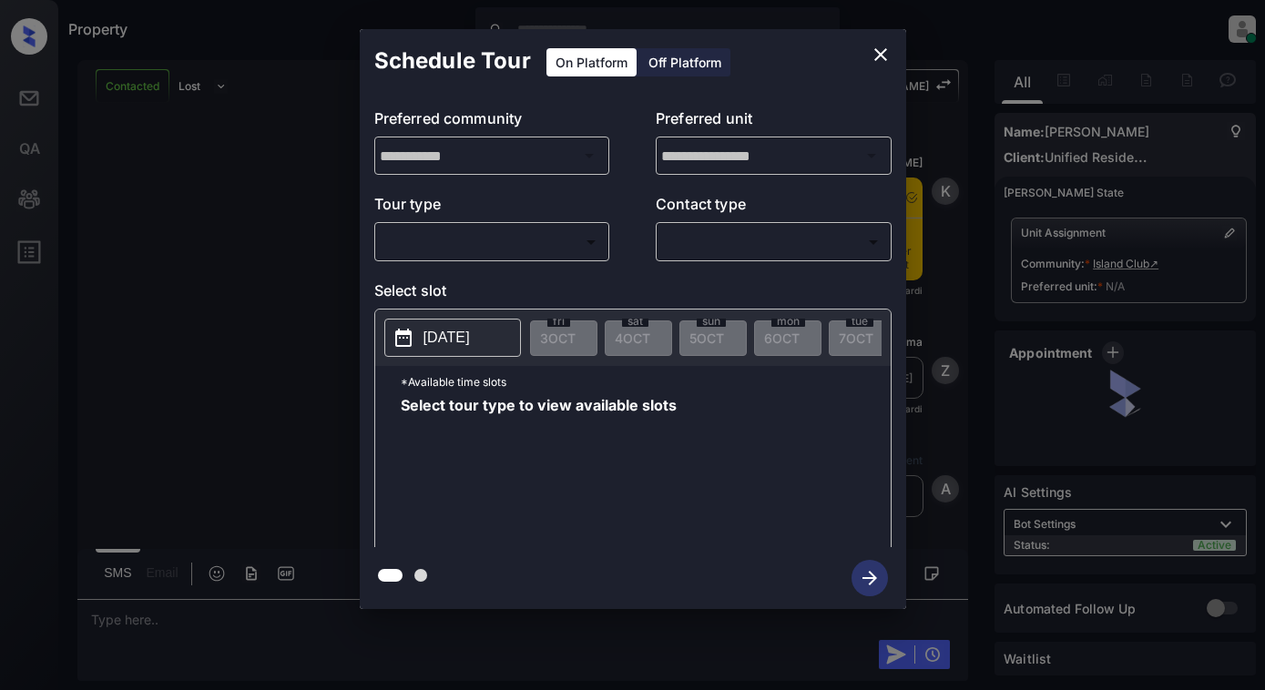  Describe the element at coordinates (591, 62) in the screenshot. I see `div: On Platform` at that location.